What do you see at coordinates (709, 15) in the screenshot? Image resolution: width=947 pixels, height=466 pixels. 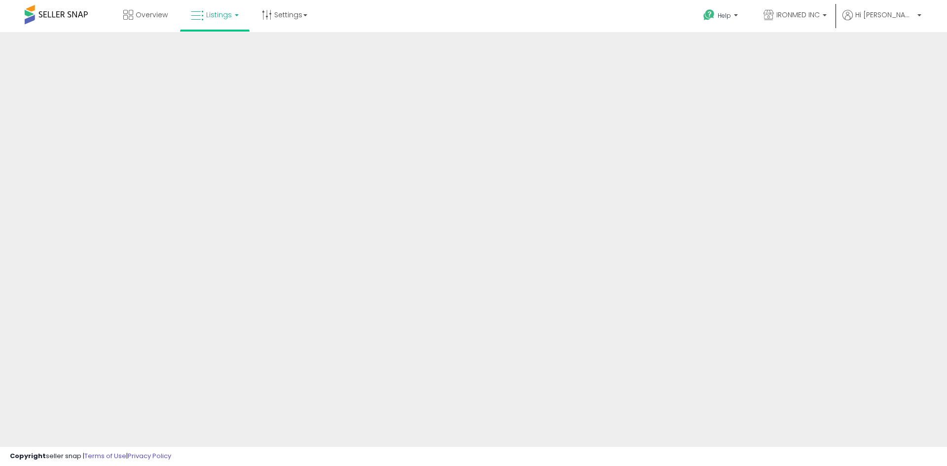 I see `i: Get Help` at bounding box center [709, 15].